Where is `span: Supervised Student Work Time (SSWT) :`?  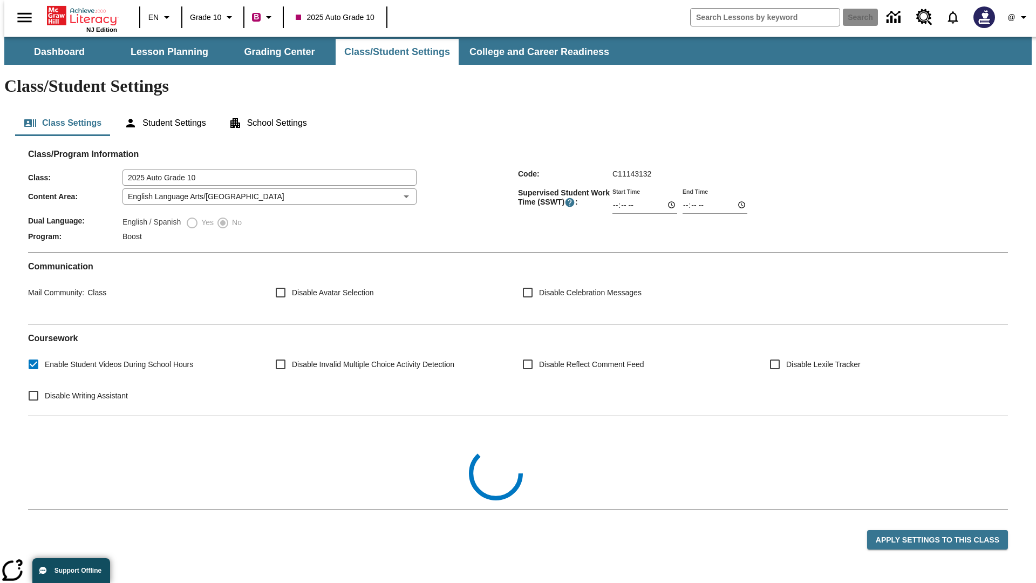 span: Supervised Student Work Time (SSWT) : is located at coordinates (565, 198).